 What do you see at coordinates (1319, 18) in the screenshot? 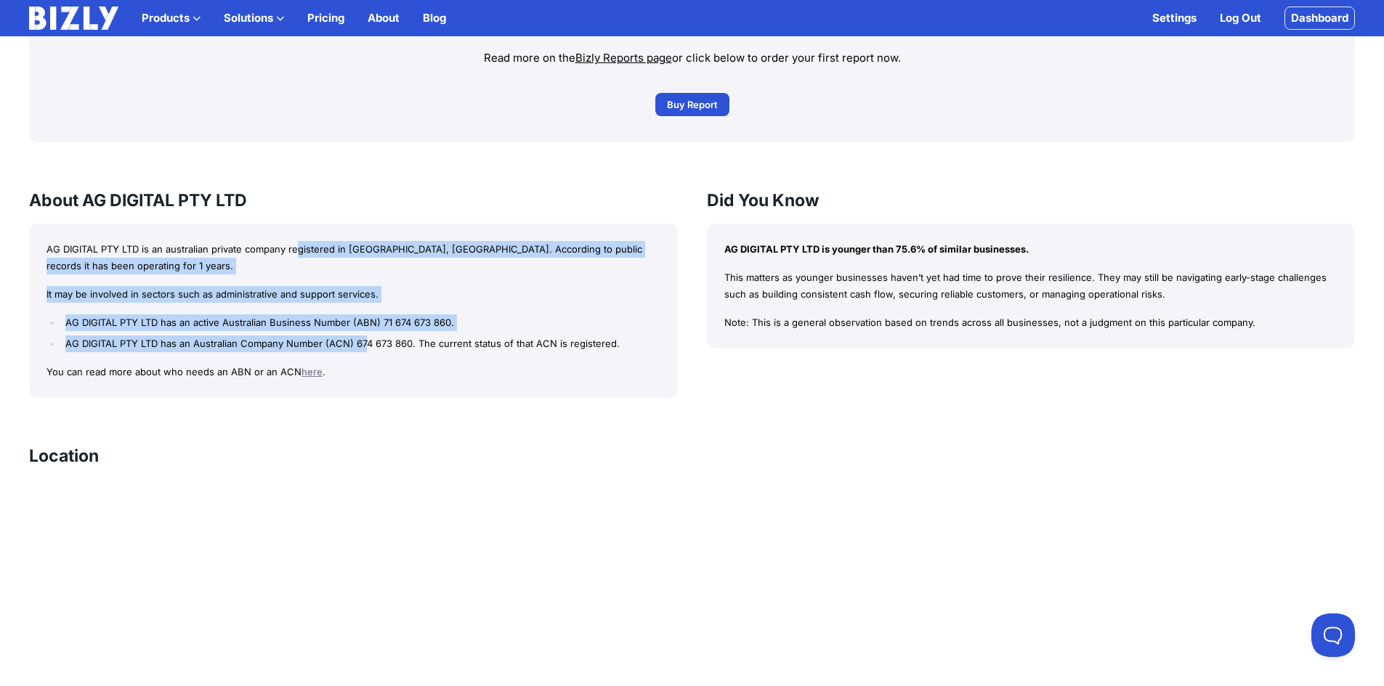
I see `a: Dashboard` at bounding box center [1319, 18].